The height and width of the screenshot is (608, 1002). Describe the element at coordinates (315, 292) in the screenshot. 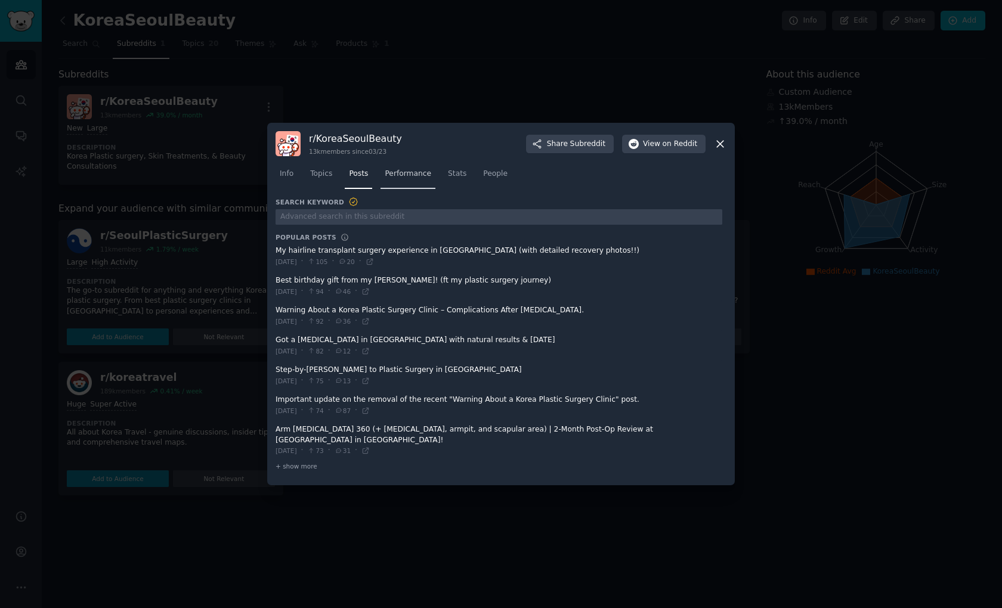

I see `span: 94` at that location.